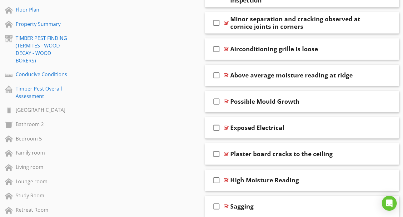 This screenshot has width=403, height=217. Describe the element at coordinates (242, 207) in the screenshot. I see `div: Sagging` at that location.